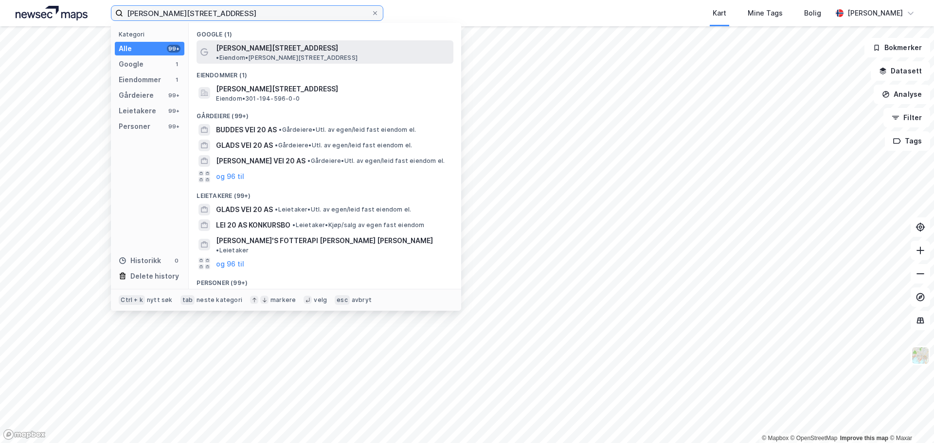 Image resolution: width=934 pixels, height=443 pixels. Describe the element at coordinates (765, 13) in the screenshot. I see `div: Mine Tags` at that location.